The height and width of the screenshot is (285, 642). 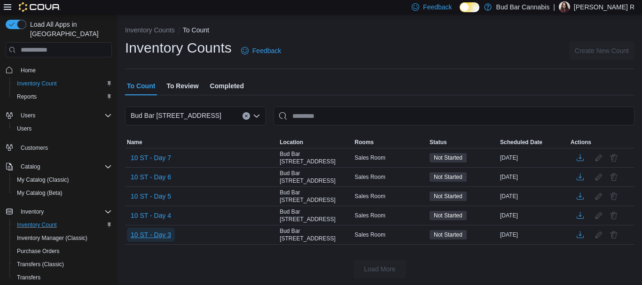 I want to click on button: Name, so click(x=201, y=142).